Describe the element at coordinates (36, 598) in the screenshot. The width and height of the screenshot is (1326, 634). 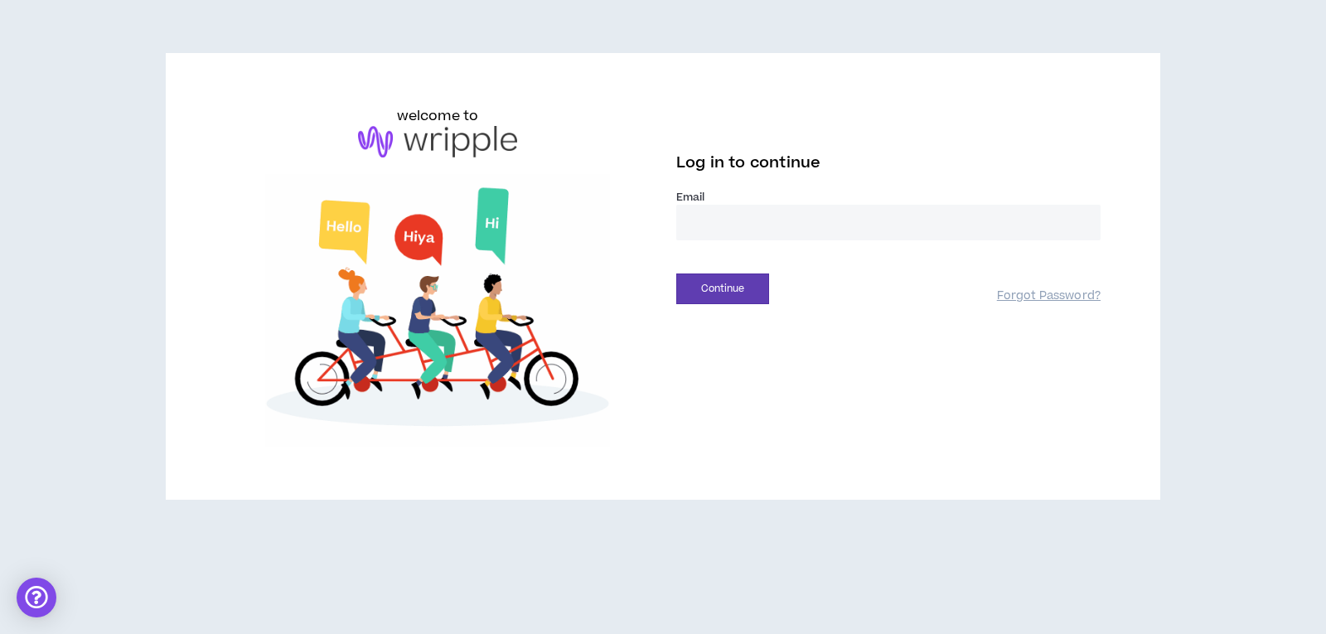
I see `div: Open Intercom Messenger` at that location.